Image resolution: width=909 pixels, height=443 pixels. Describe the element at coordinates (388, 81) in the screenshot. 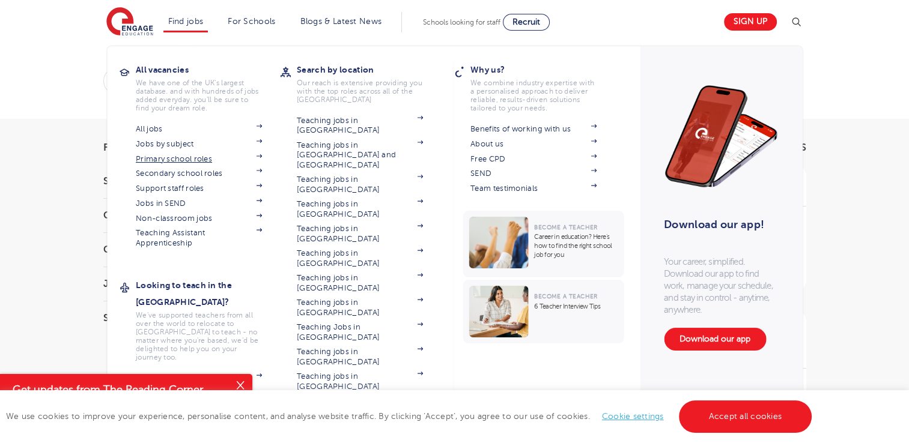

I see `div: Submit` at that location.